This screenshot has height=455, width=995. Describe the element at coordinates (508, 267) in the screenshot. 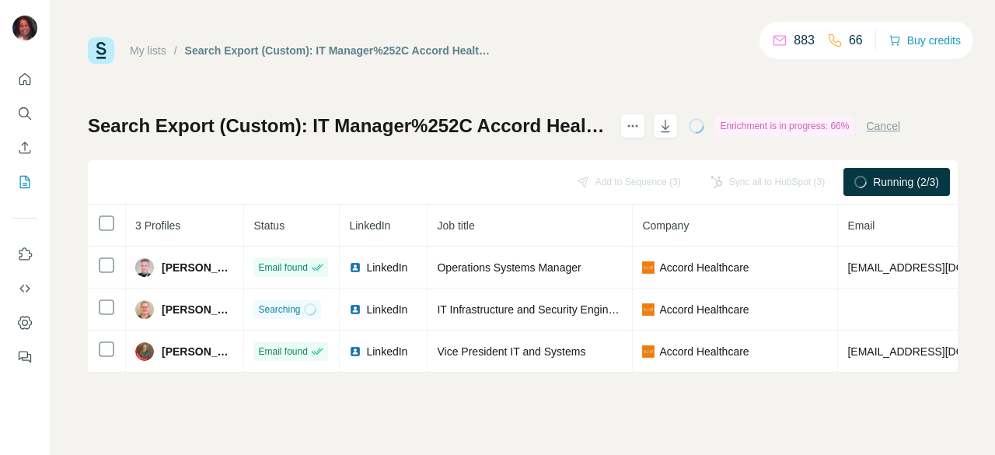

I see `span: Operations Systems Manager` at that location.